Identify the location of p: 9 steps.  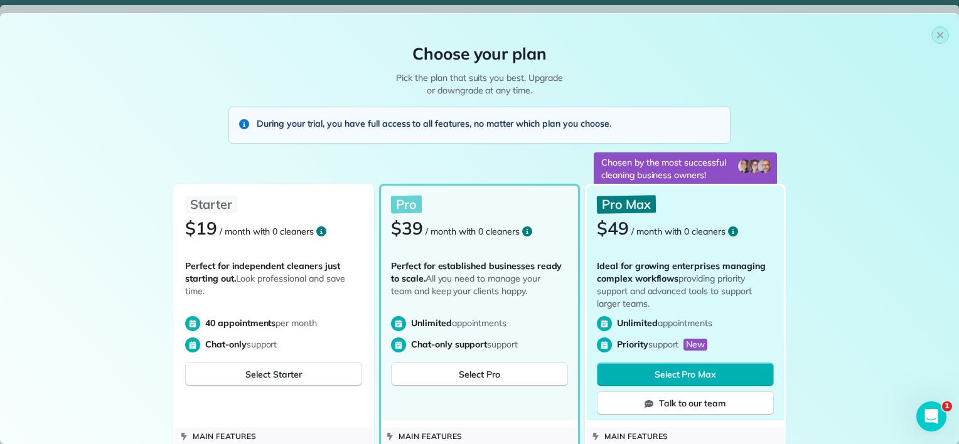
(28, 141).